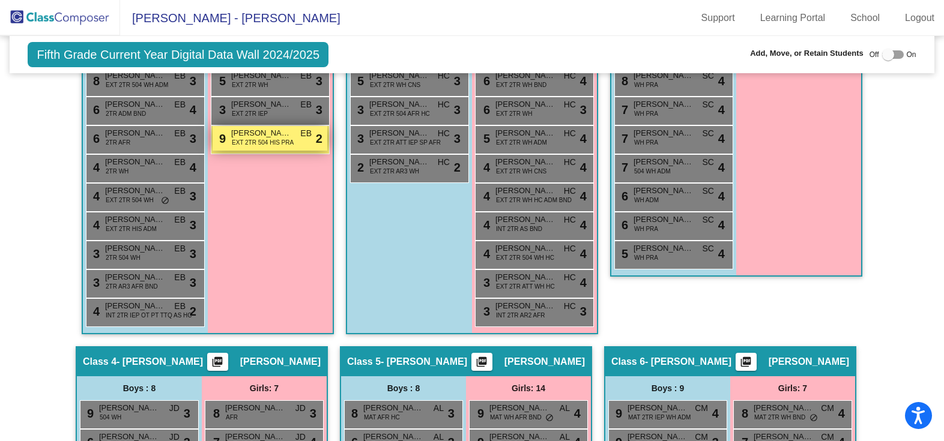 This screenshot has height=441, width=944. Describe the element at coordinates (528, 388) in the screenshot. I see `div: Girls: 14` at that location.